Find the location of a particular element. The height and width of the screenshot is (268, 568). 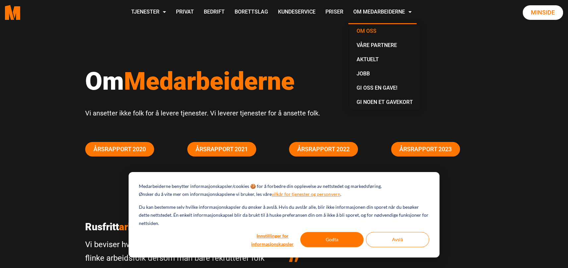

a: Priser is located at coordinates (334, 12).